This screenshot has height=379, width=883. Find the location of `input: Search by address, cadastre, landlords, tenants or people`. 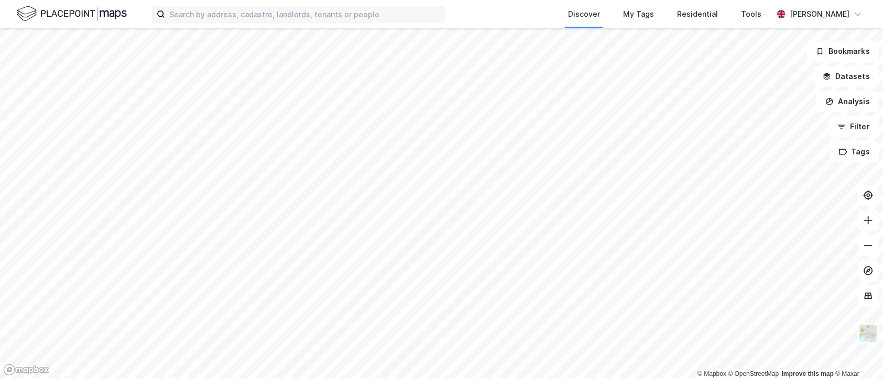

input: Search by address, cadastre, landlords, tenants or people is located at coordinates (305, 14).